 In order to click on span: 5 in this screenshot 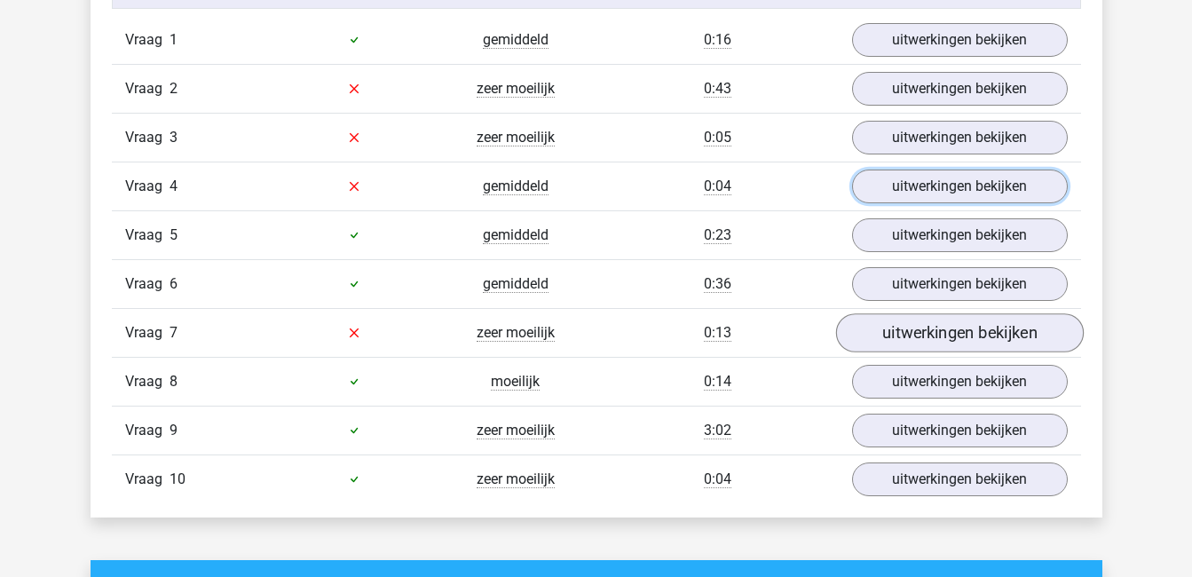, I will do `click(173, 234)`.